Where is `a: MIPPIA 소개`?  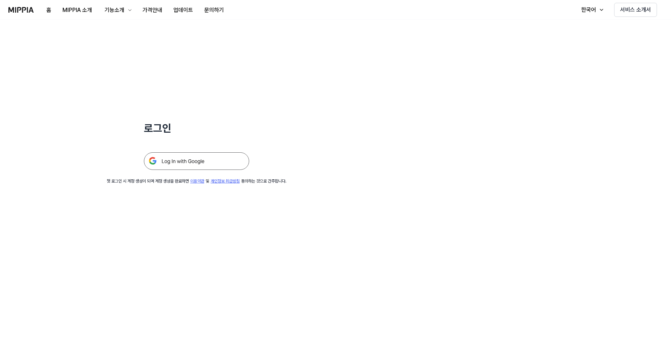 a: MIPPIA 소개 is located at coordinates (77, 10).